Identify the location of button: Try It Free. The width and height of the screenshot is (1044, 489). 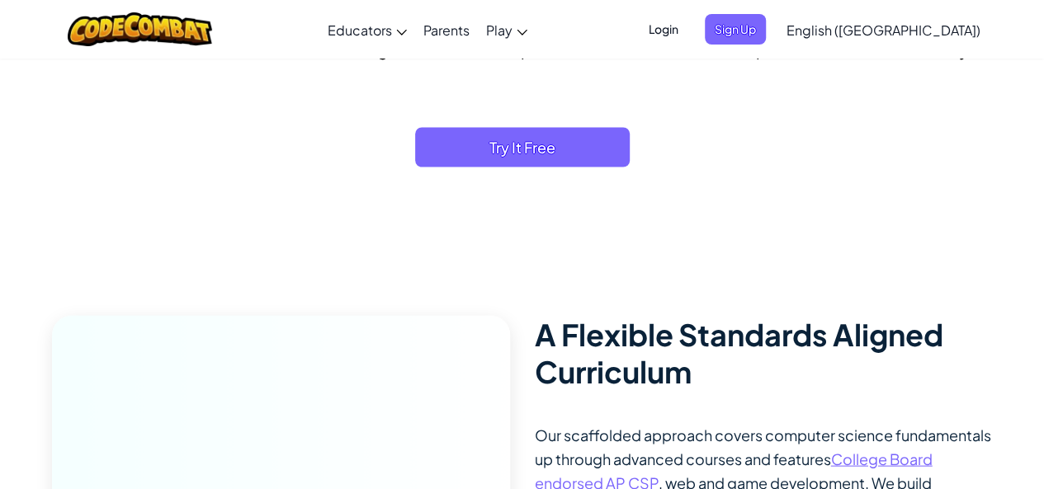
(522, 147).